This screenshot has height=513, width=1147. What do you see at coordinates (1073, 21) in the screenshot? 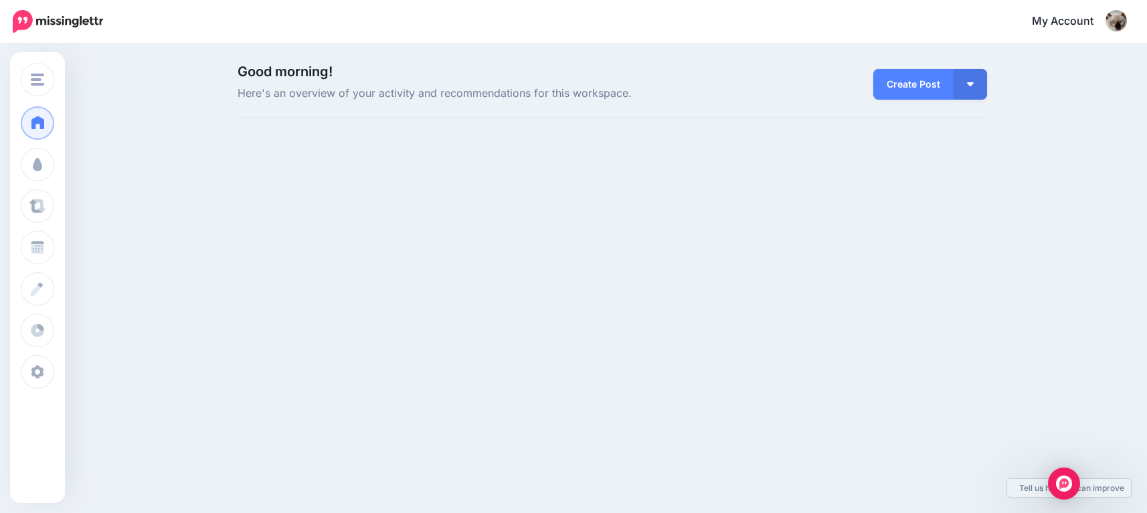
I see `a: My Account` at bounding box center [1073, 21].